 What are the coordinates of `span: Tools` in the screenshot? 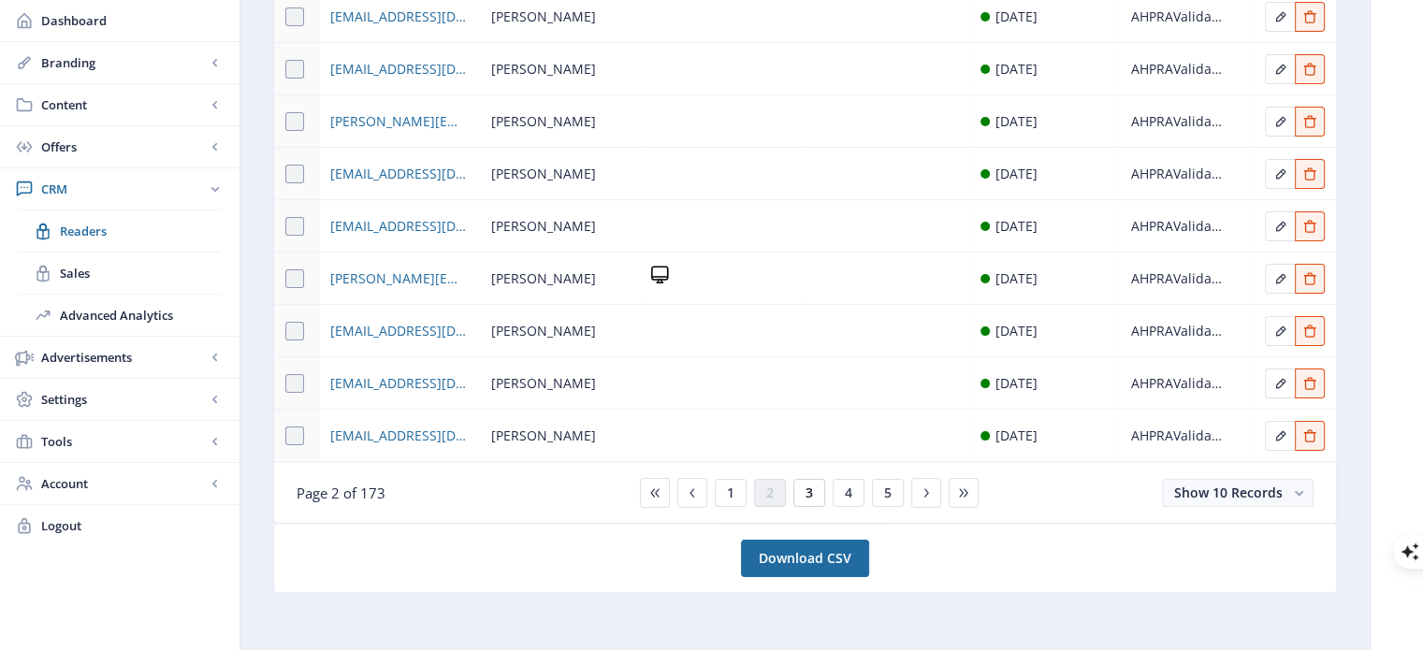 It's located at (124, 442).